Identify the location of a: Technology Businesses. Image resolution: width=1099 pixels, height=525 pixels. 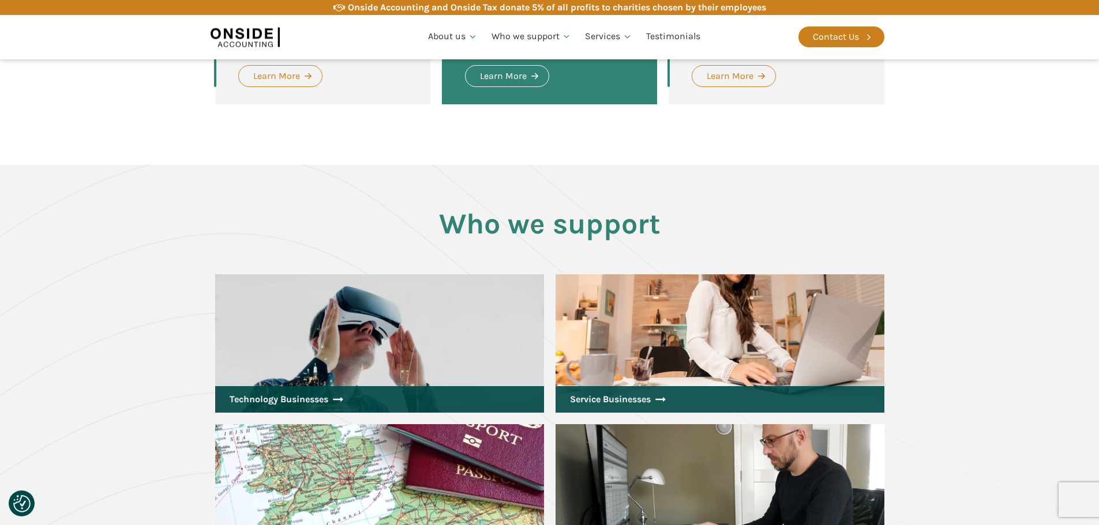
(379, 400).